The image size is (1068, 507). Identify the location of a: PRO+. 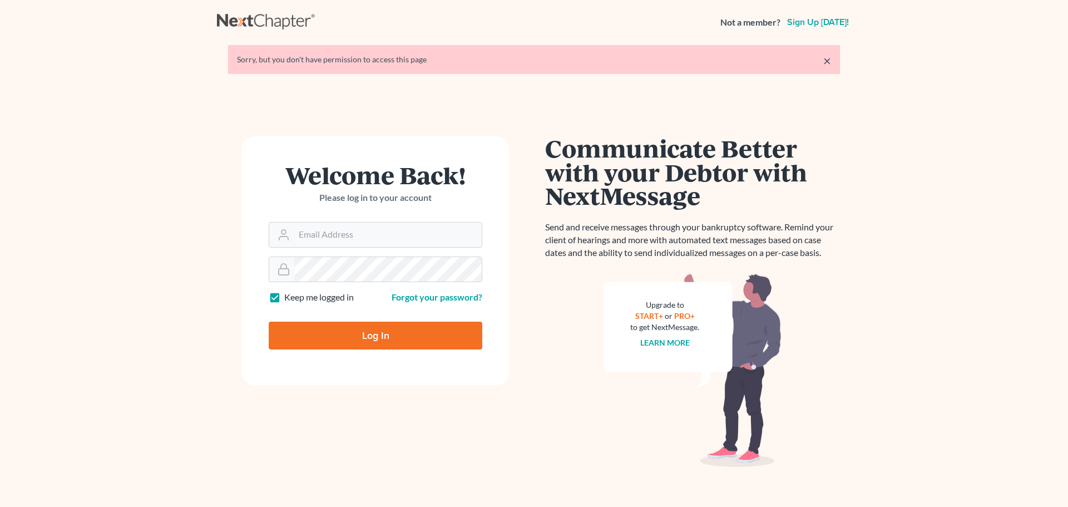
(684, 315).